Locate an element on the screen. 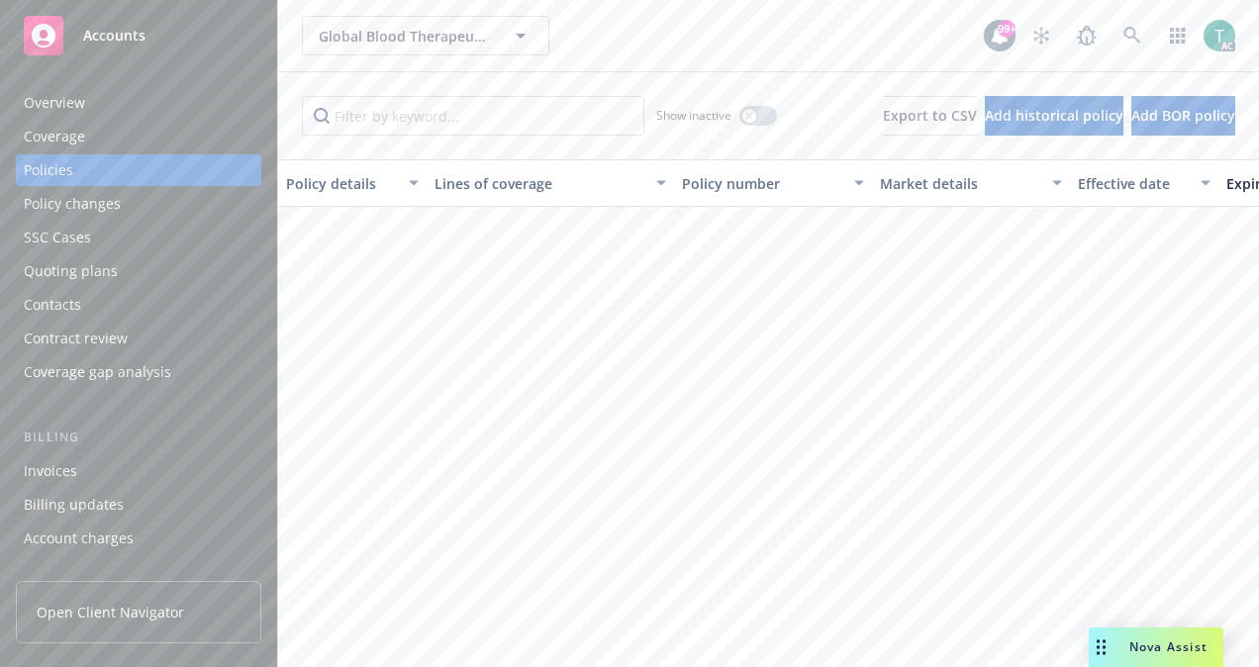 This screenshot has width=1259, height=667. a: Contract review is located at coordinates (139, 339).